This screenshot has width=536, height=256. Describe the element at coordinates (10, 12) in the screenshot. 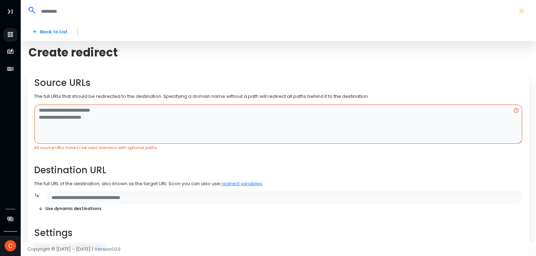

I see `button: Toggle Aside` at that location.